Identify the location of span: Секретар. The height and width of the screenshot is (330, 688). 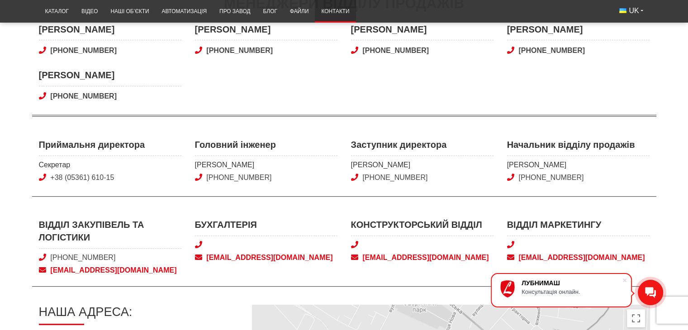
(110, 165).